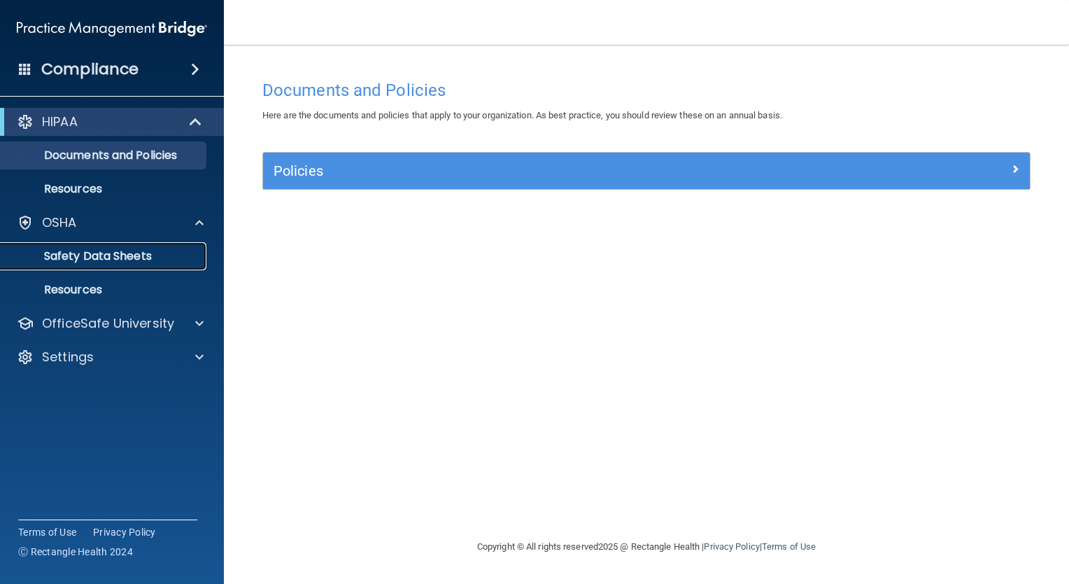  Describe the element at coordinates (59, 122) in the screenshot. I see `p: HIPAA` at that location.